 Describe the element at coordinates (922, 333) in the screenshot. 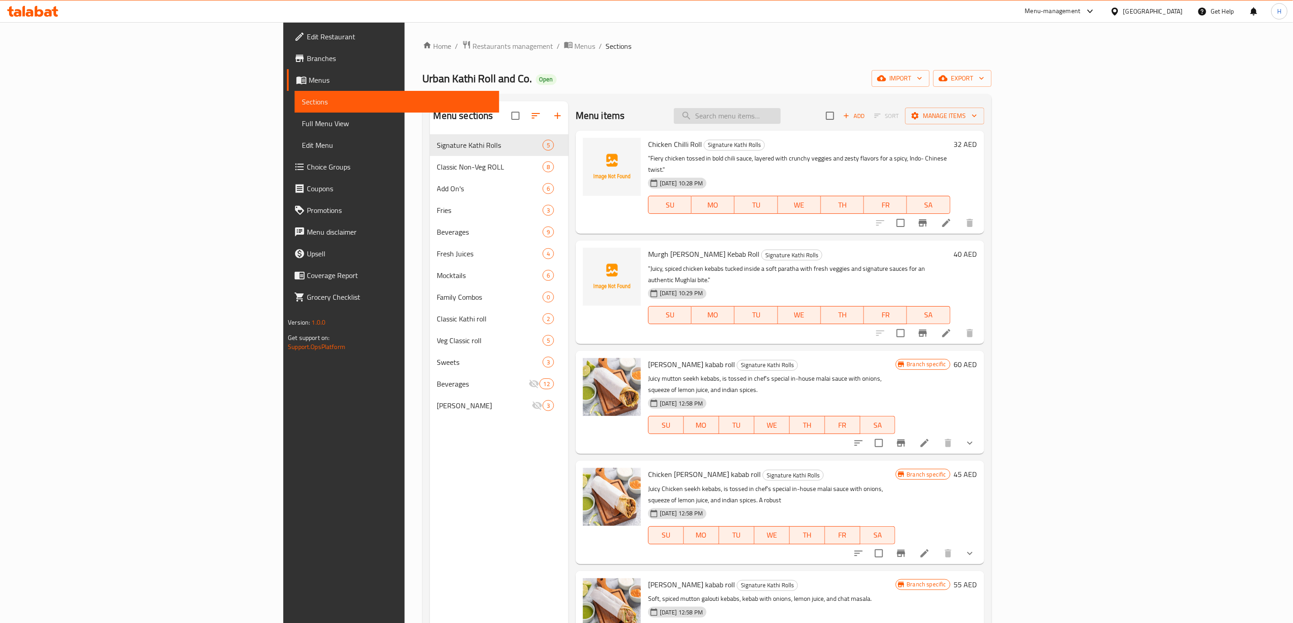

I see `button: Branch-specific-item` at that location.